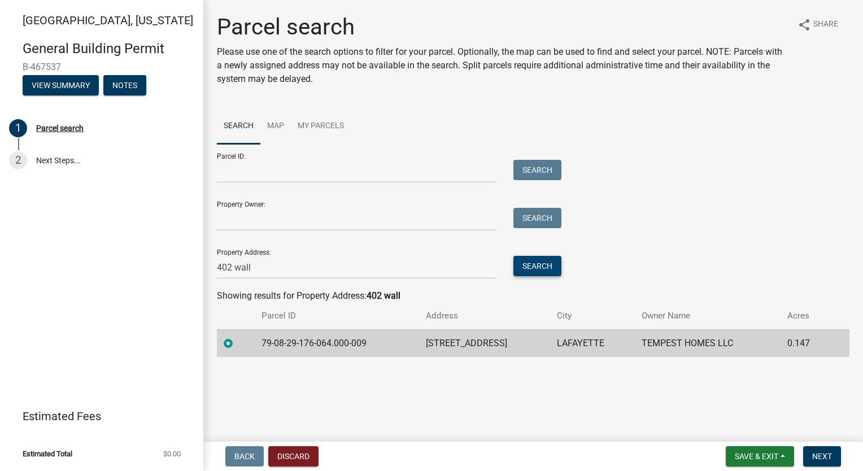 This screenshot has width=863, height=471. What do you see at coordinates (60, 128) in the screenshot?
I see `div: Parcel search` at bounding box center [60, 128].